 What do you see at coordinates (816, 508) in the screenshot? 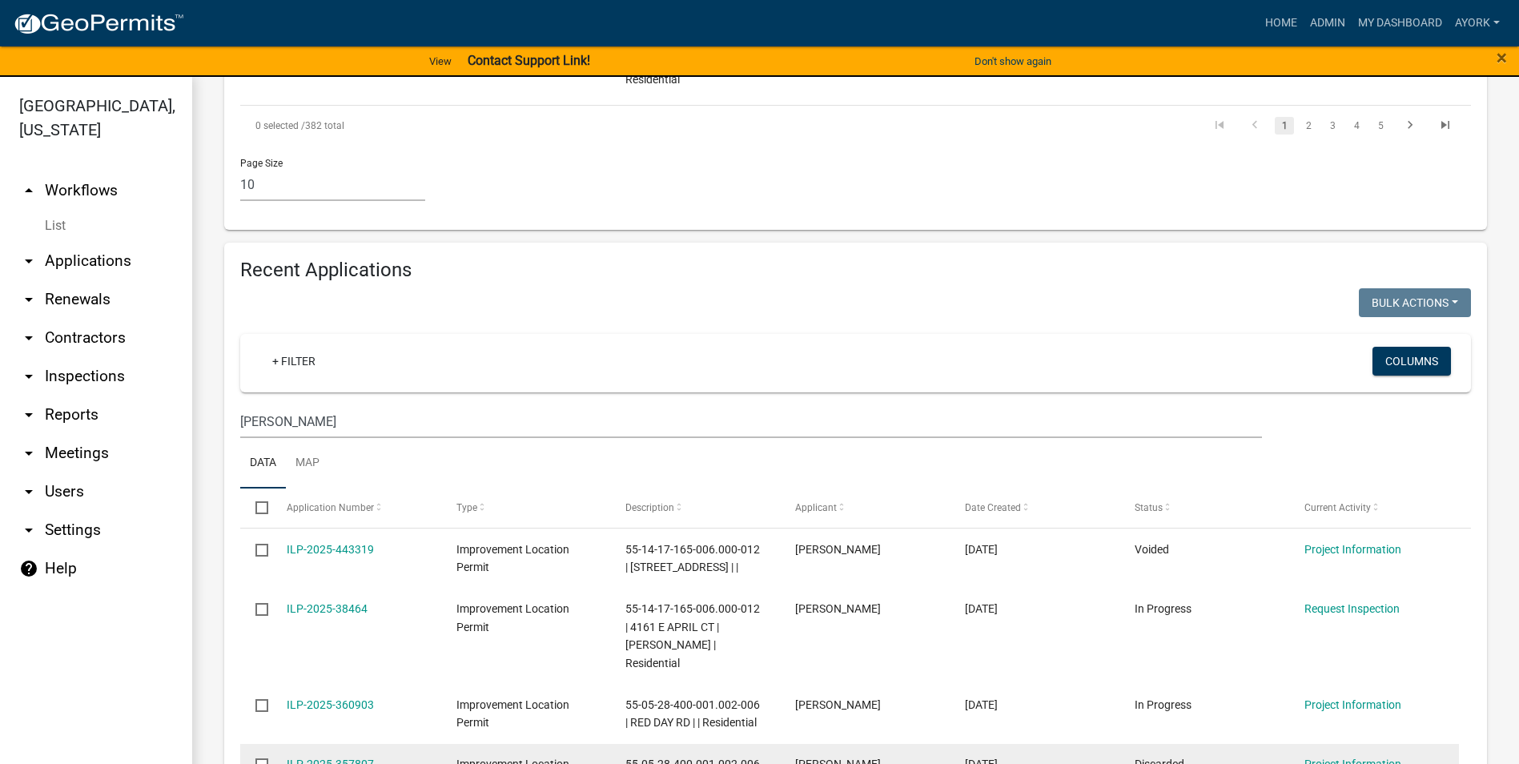
I see `span: Applicant` at bounding box center [816, 508].